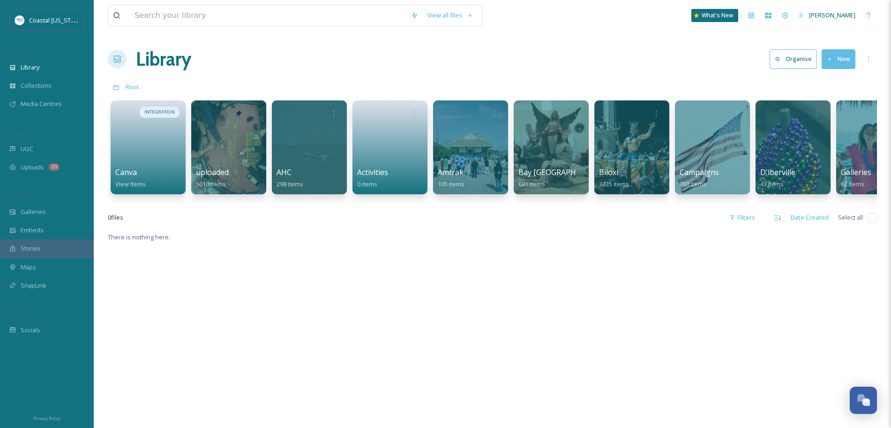 This screenshot has width=891, height=428. What do you see at coordinates (148, 145) in the screenshot?
I see `a: INTEGRATIONCanvaView Items` at bounding box center [148, 145].